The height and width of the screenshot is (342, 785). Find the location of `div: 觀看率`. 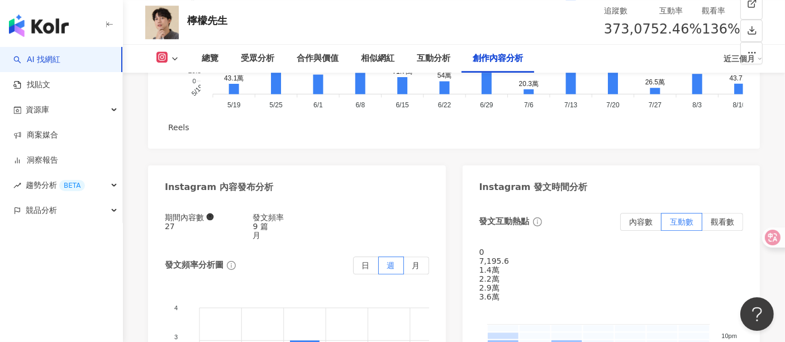

div: 觀看率 is located at coordinates (721, 11).